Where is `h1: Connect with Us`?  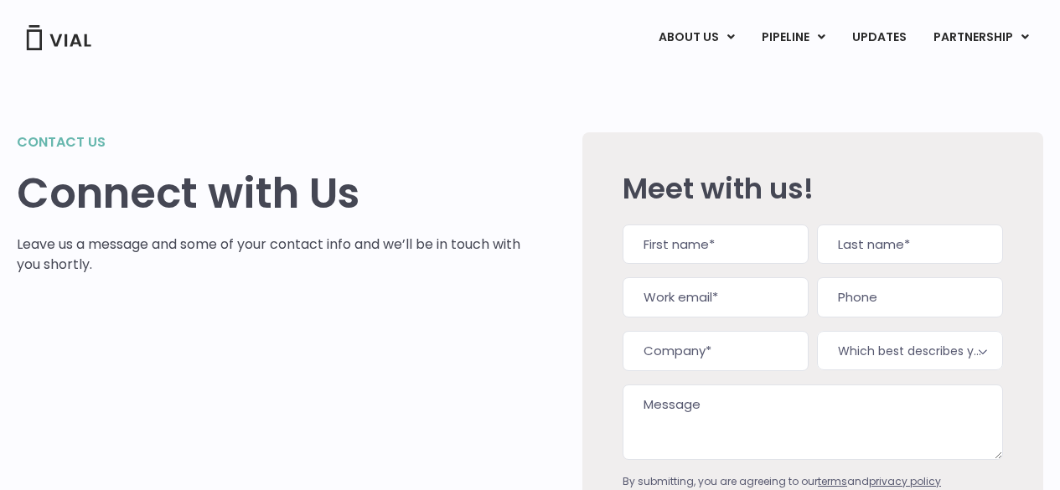 h1: Connect with Us is located at coordinates (274, 194).